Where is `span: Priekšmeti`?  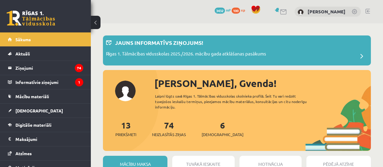 span: Priekšmeti is located at coordinates (126, 135).